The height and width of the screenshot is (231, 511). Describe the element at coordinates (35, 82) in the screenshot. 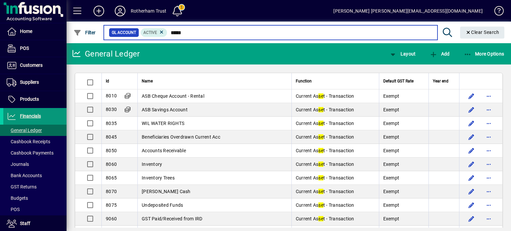

I see `a: Suppliers` at that location.